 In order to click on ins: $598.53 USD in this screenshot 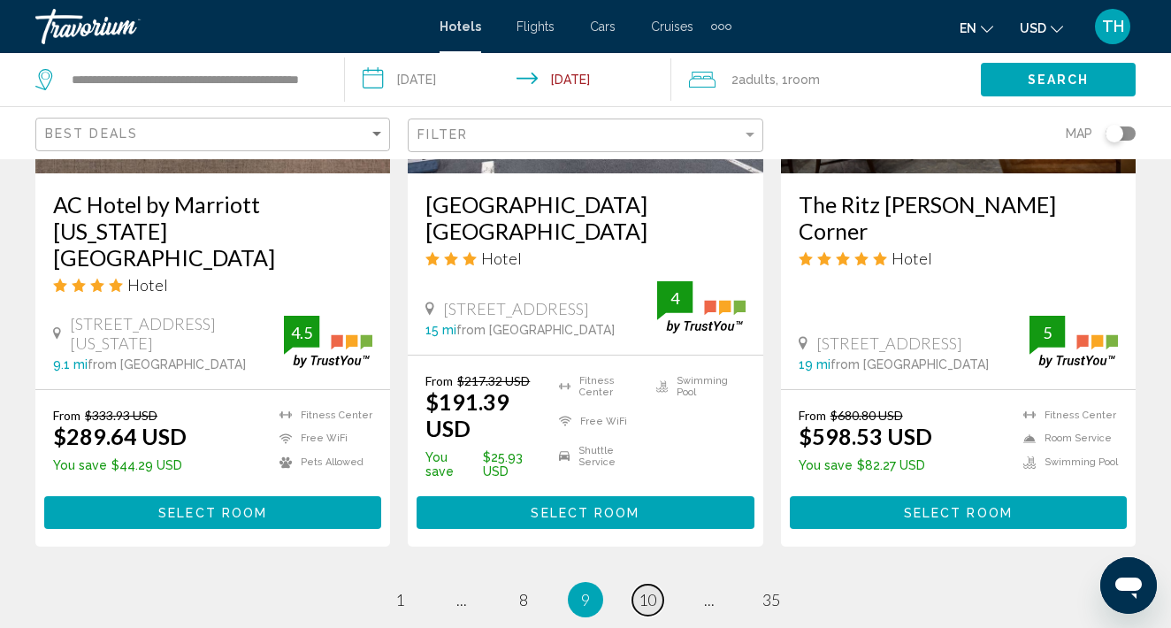, I will do `click(865, 436)`.